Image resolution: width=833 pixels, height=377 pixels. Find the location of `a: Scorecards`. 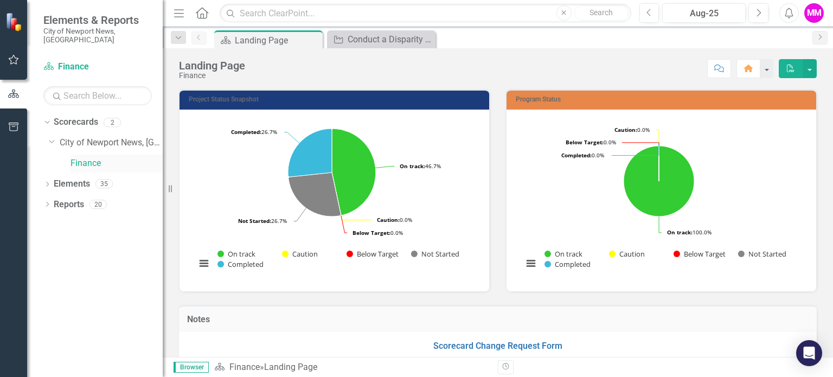

a: Scorecards is located at coordinates (76, 122).